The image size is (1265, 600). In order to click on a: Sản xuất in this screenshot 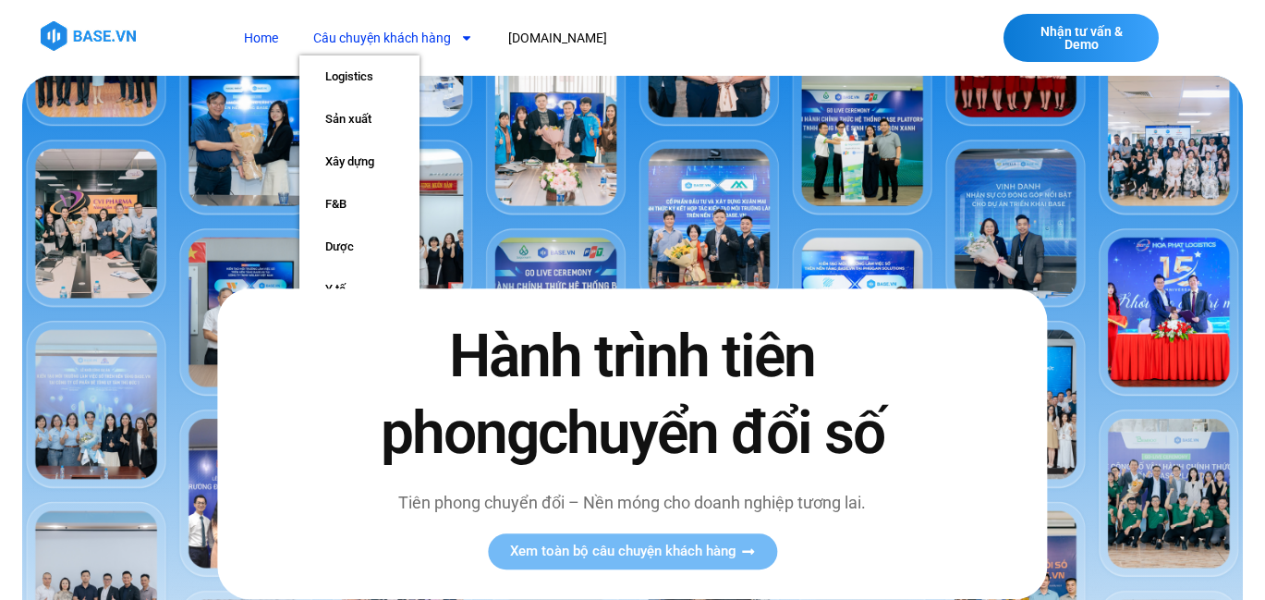, I will do `click(360, 119)`.